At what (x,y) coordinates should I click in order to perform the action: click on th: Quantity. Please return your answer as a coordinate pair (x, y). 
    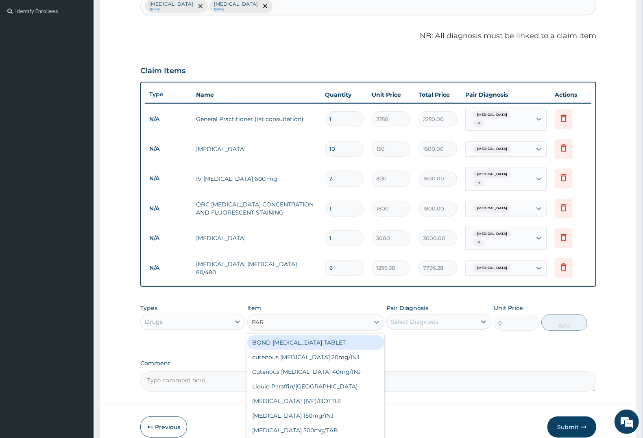
    Looking at the image, I should click on (344, 95).